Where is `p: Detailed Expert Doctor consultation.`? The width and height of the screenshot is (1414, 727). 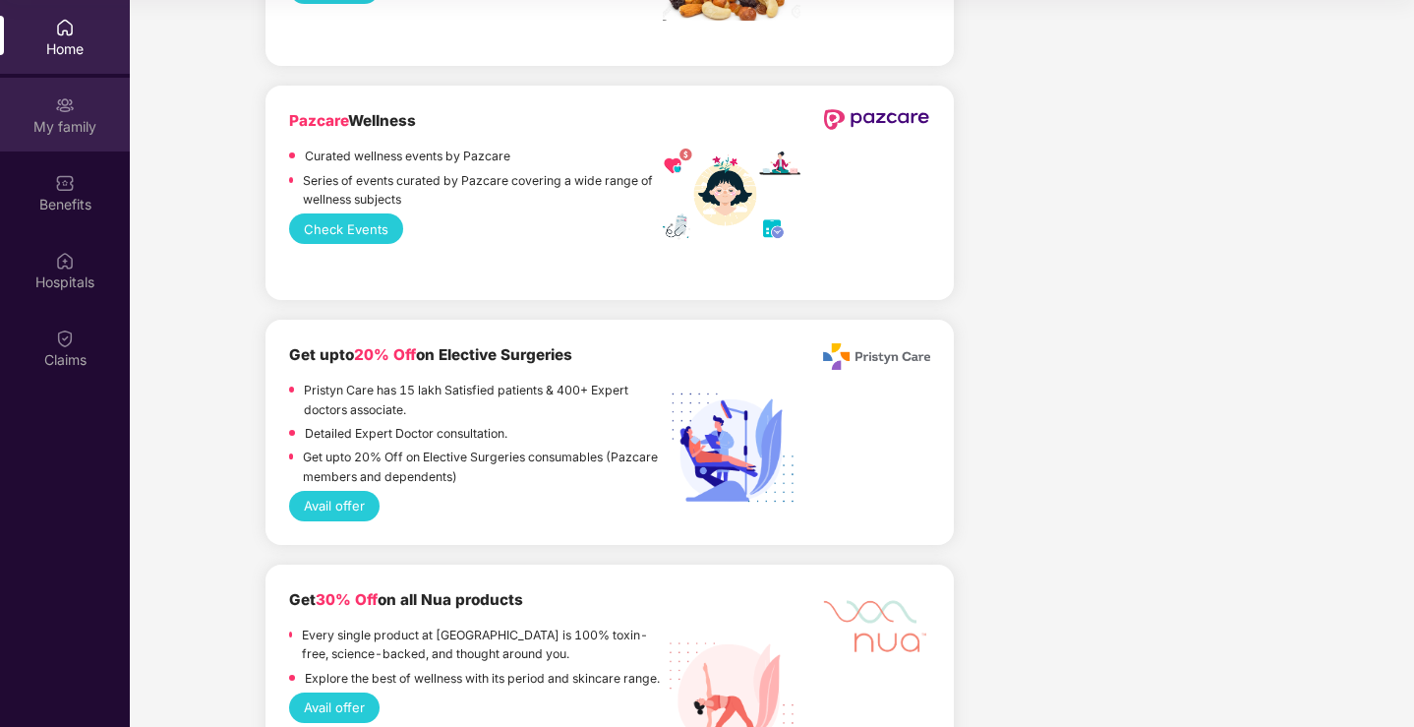 p: Detailed Expert Doctor consultation. is located at coordinates (406, 433).